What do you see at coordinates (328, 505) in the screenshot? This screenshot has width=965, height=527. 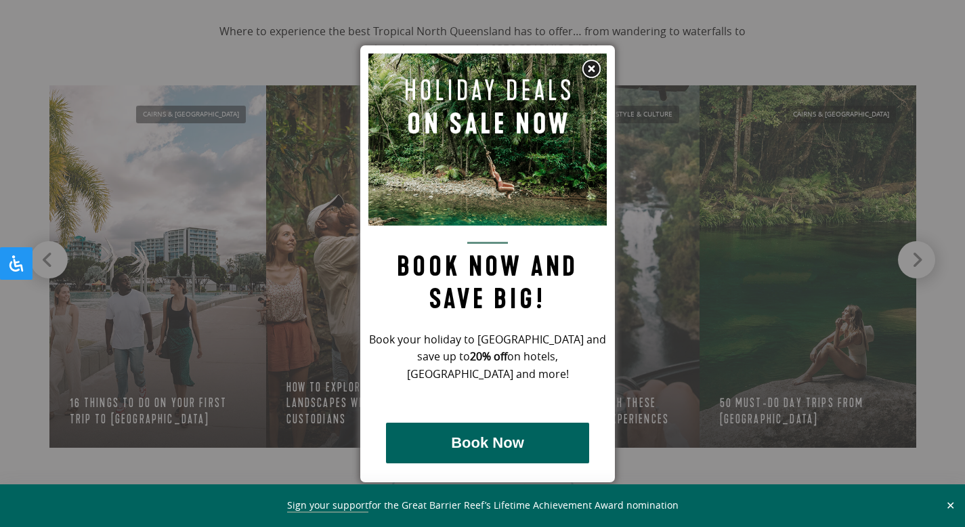 I see `a: Sign your support` at bounding box center [328, 505].